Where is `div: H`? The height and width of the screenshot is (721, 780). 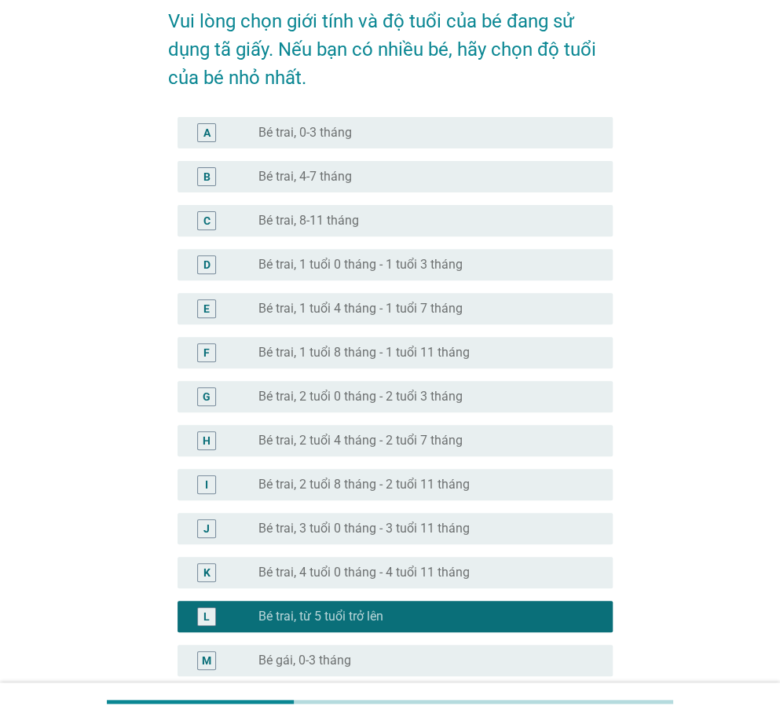 div: H is located at coordinates (207, 440).